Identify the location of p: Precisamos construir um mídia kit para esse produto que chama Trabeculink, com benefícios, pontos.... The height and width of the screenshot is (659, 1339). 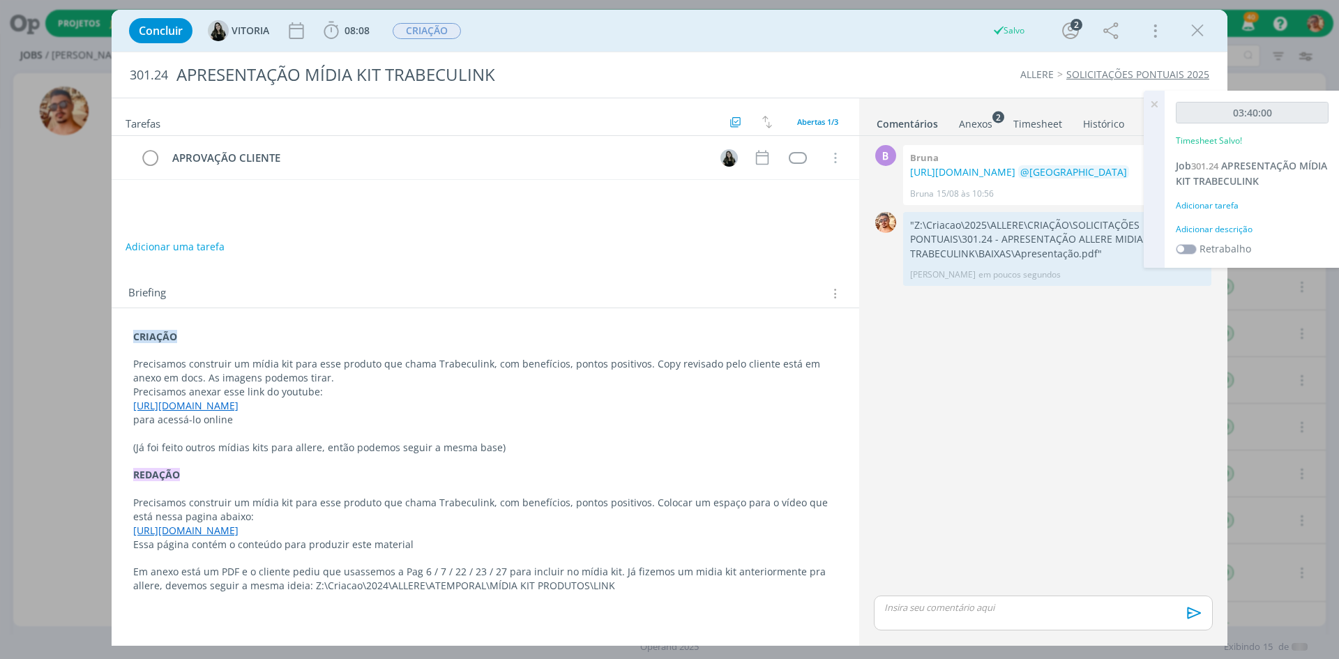
(485, 510).